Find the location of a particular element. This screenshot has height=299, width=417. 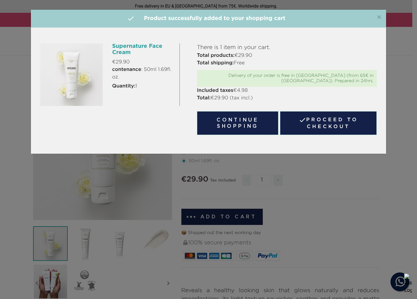

a: Proceed to checkout is located at coordinates (328, 123).